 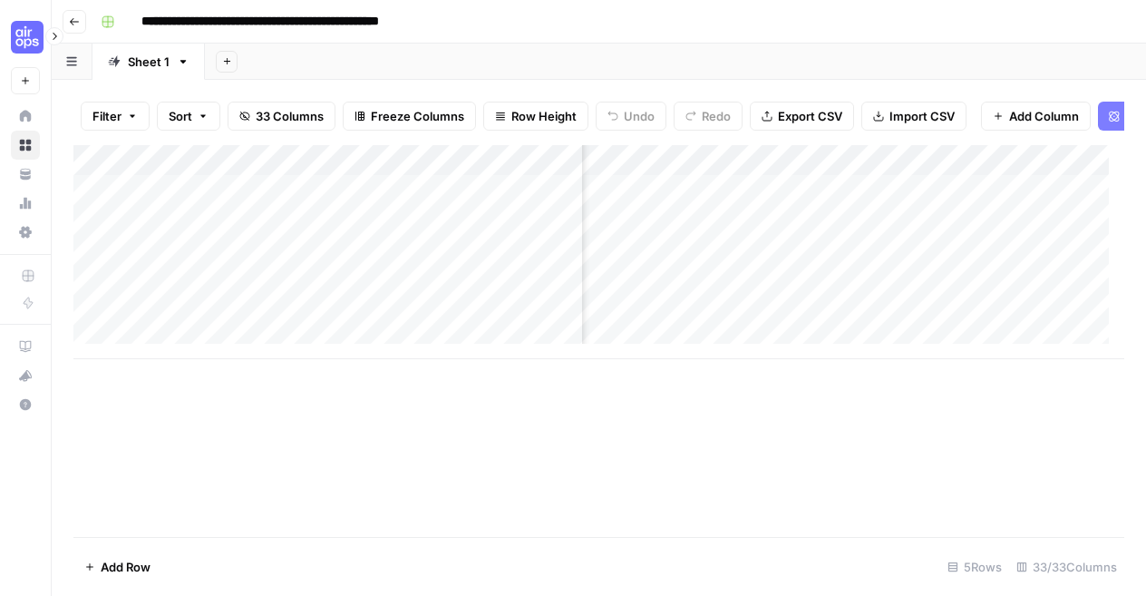 What do you see at coordinates (631, 116) in the screenshot?
I see `button: Undo` at bounding box center [631, 116].